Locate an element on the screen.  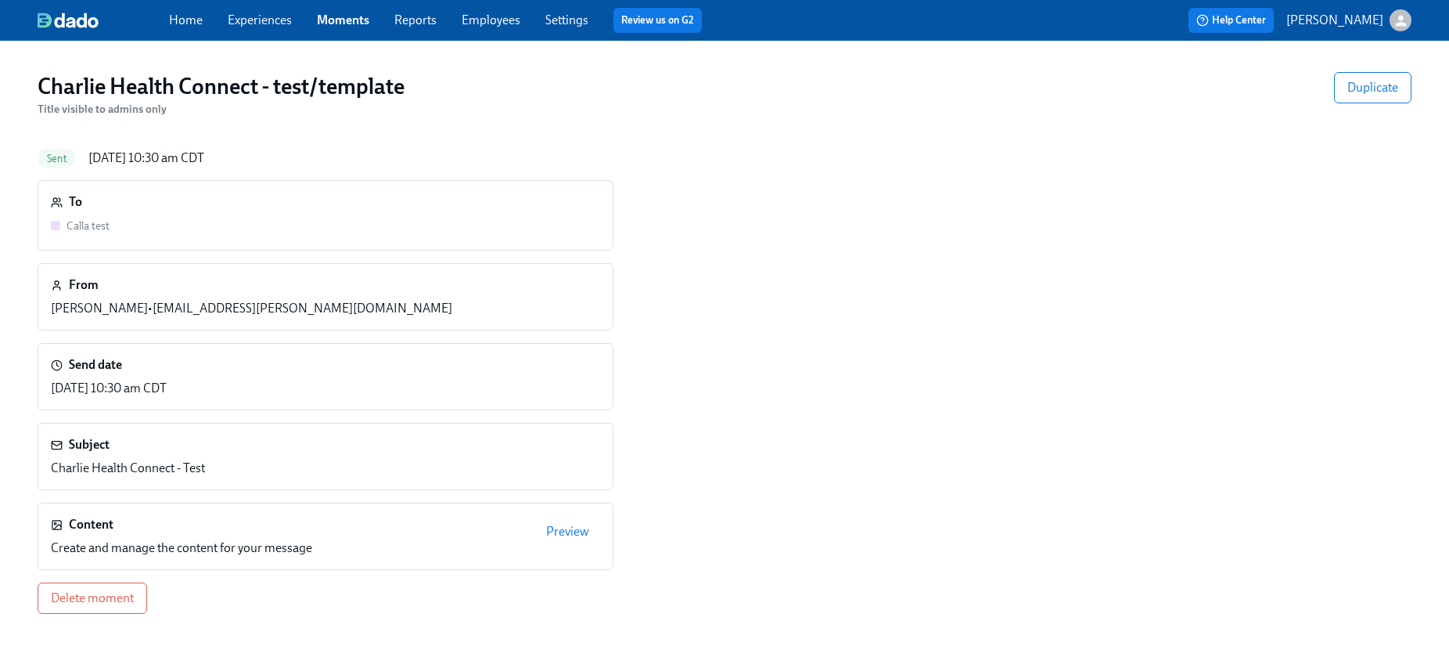
button: Review us on G2 is located at coordinates (657, 20).